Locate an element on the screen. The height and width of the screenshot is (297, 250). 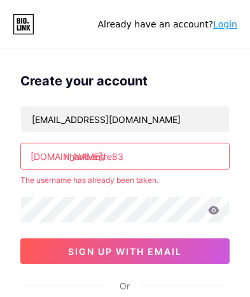
input: username is located at coordinates (125, 156).